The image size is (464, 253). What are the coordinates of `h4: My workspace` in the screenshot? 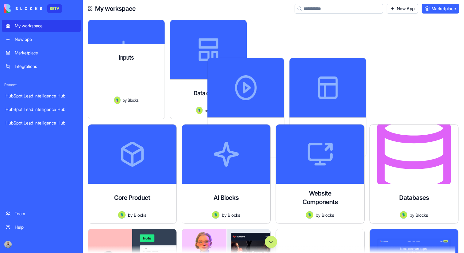 It's located at (115, 9).